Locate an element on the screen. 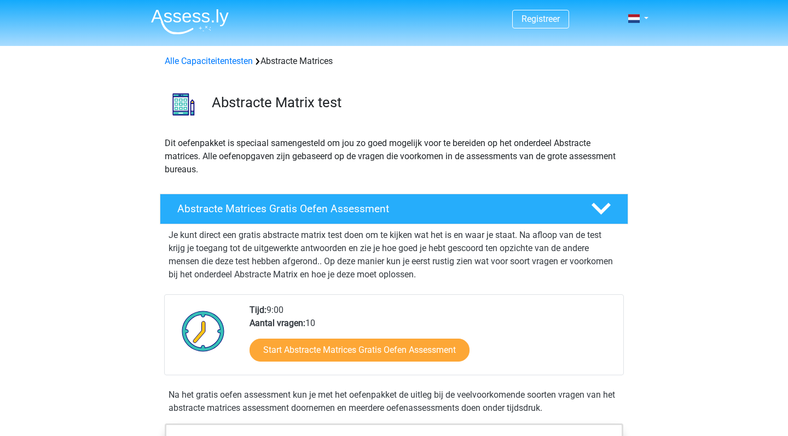 This screenshot has width=788, height=436. a: Alle Capaciteitentesten is located at coordinates (209, 61).